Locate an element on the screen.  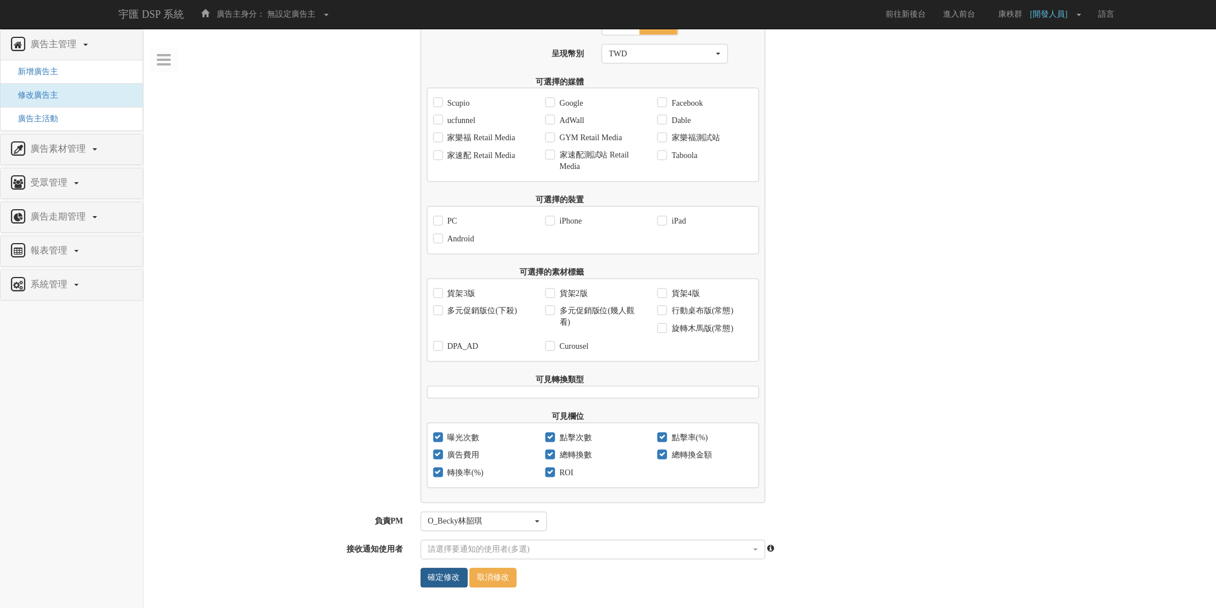
label: 點擊次數 is located at coordinates (574, 438).